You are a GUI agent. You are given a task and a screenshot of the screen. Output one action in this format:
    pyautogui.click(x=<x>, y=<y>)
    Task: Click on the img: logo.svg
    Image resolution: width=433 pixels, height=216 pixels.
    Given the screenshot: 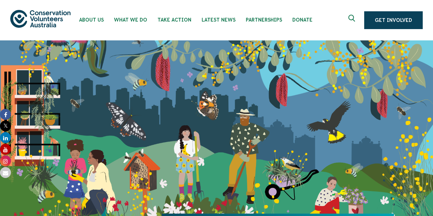 What is the action you would take?
    pyautogui.click(x=40, y=18)
    